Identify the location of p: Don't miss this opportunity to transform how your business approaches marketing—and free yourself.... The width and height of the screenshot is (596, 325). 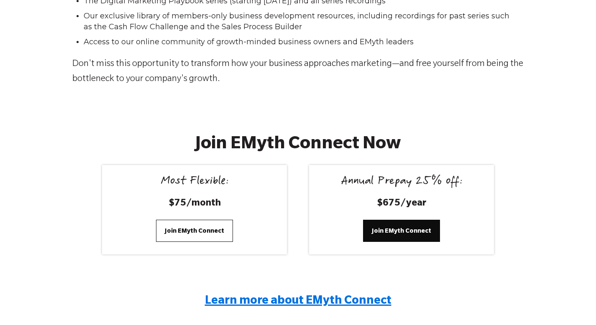
(298, 72).